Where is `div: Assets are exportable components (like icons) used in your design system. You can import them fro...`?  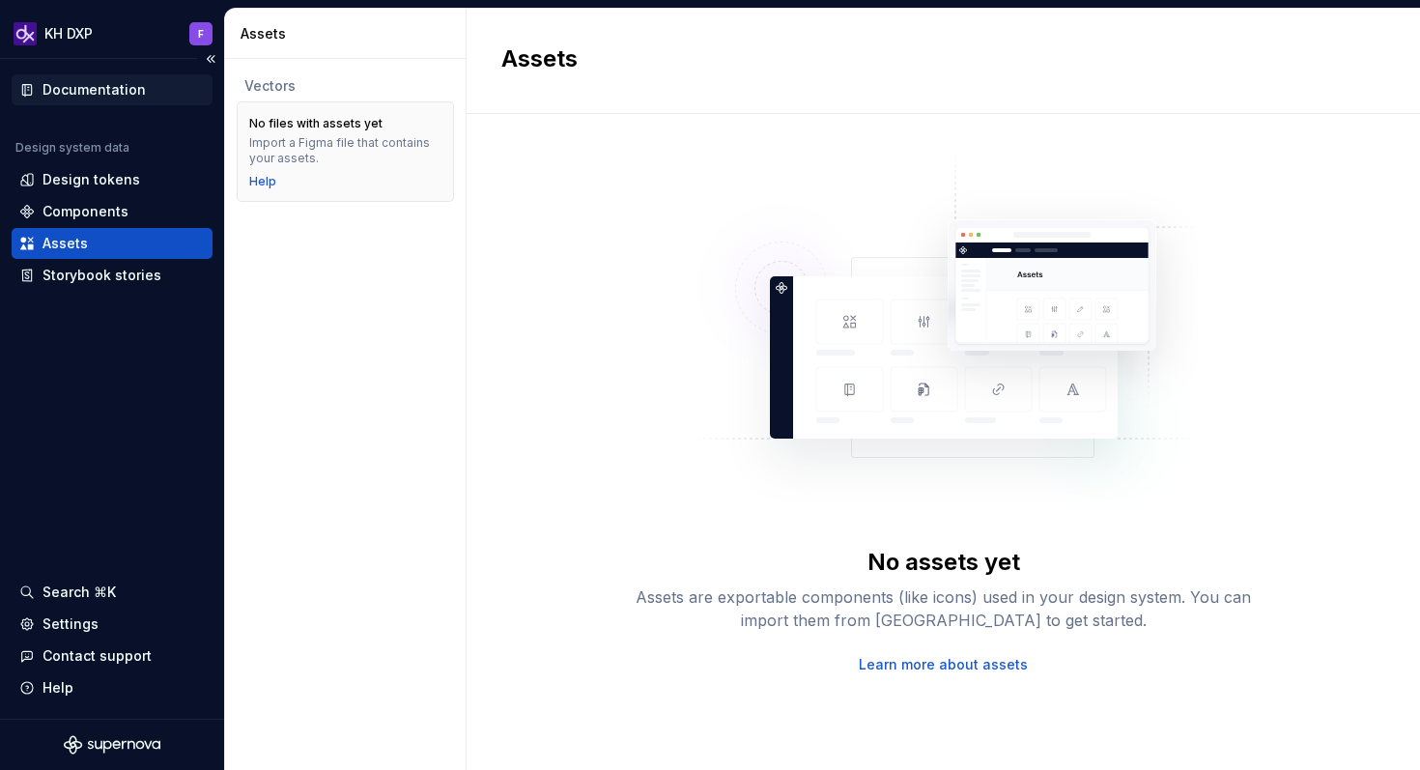 div: Assets are exportable components (like icons) used in your design system. You can import them fro... is located at coordinates (944, 609).